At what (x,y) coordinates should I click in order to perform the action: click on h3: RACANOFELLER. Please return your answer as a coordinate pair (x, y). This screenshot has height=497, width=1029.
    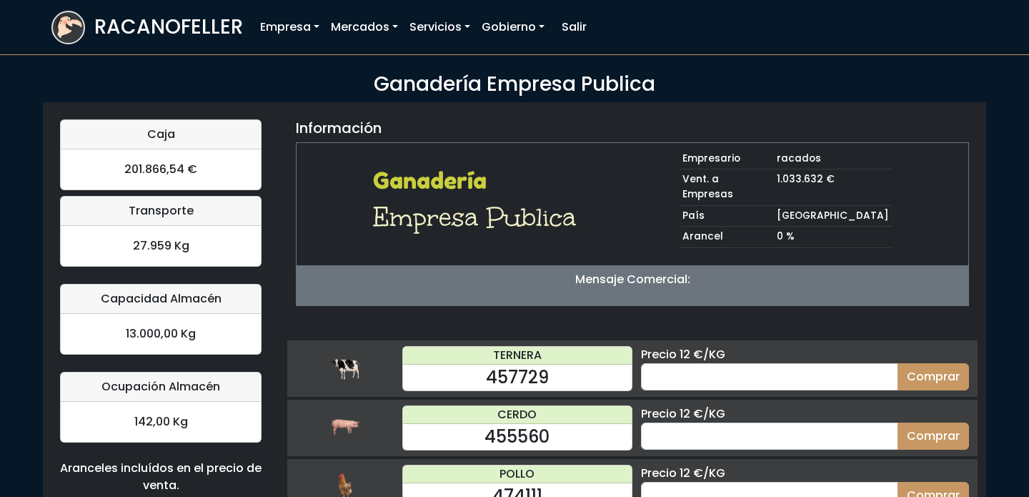
    Looking at the image, I should click on (169, 27).